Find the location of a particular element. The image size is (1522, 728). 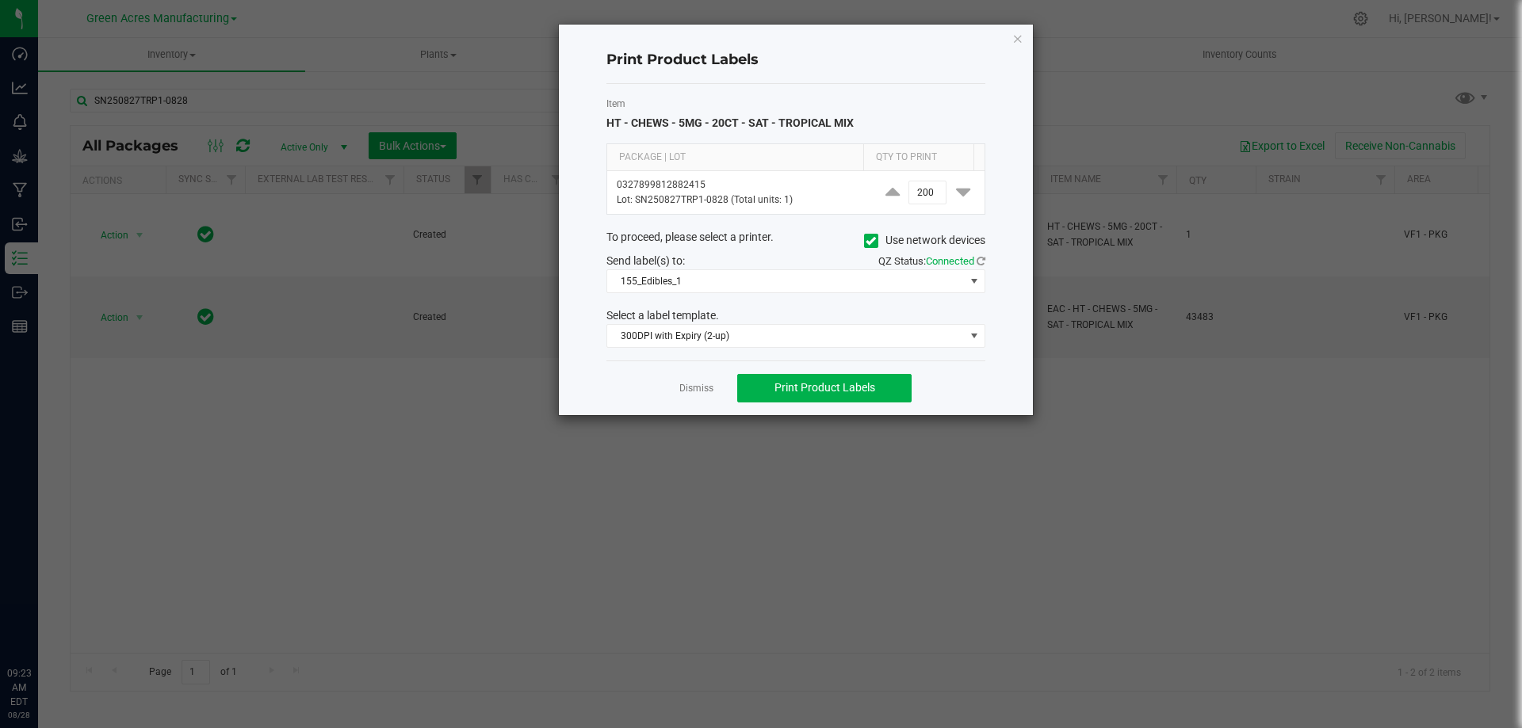

th: Qty to Print is located at coordinates (918, 158).